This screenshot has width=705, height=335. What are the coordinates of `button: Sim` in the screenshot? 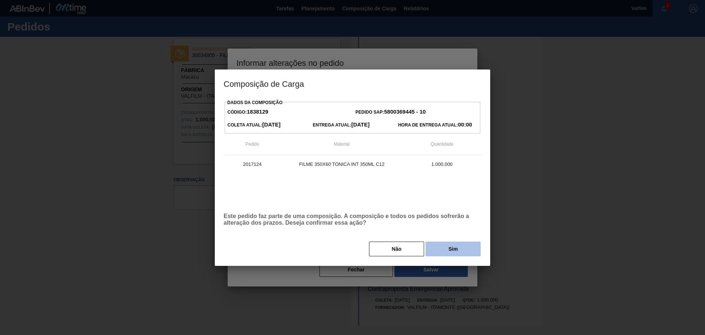 It's located at (453, 249).